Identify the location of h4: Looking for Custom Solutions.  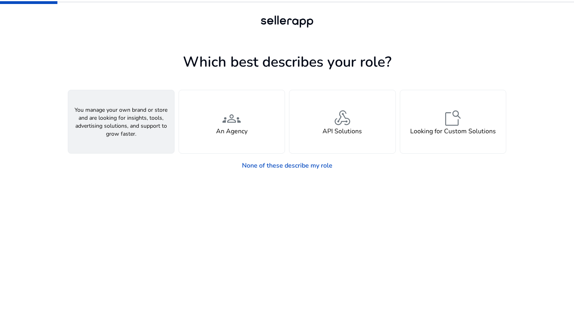
(453, 131).